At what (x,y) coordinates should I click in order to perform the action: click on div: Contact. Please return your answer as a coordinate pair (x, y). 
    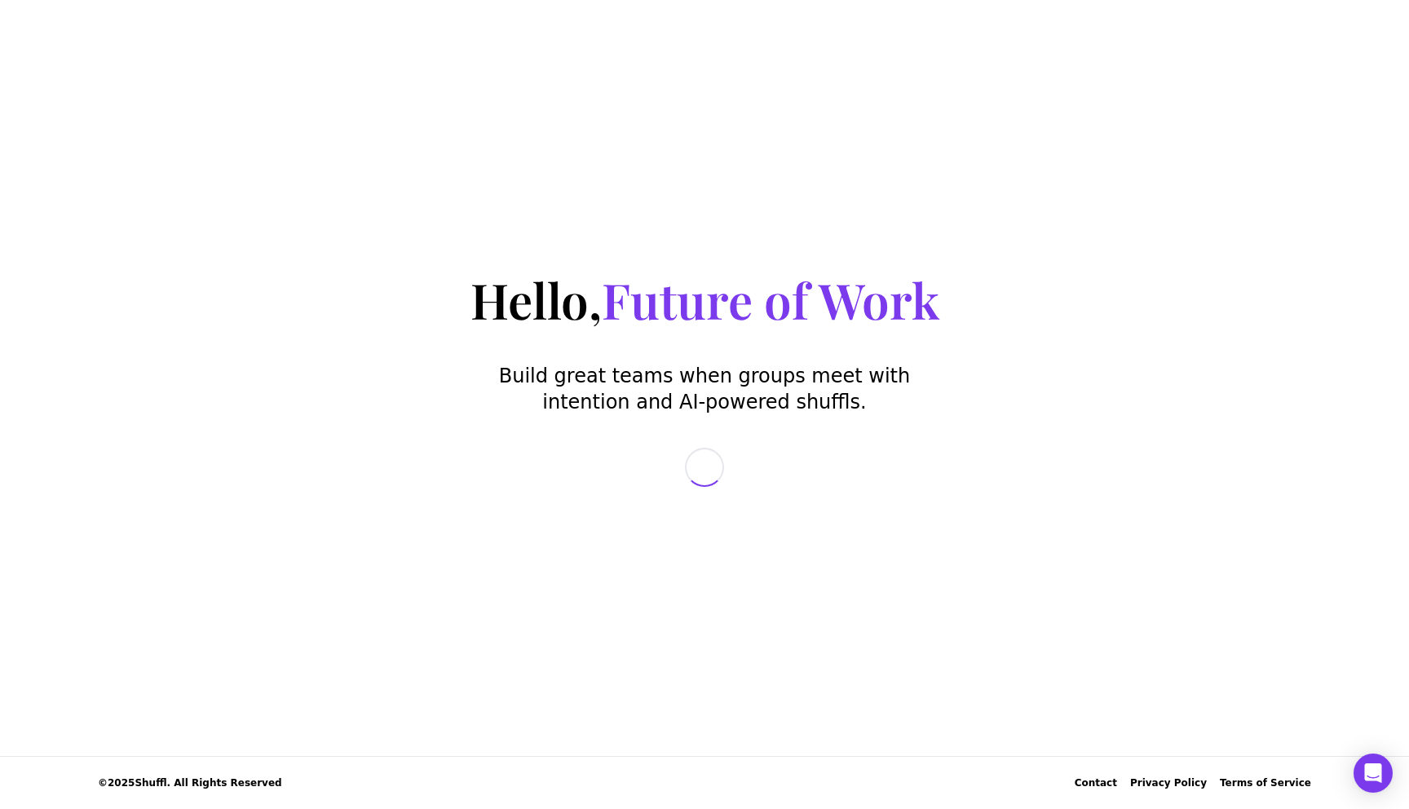
    Looking at the image, I should click on (1096, 783).